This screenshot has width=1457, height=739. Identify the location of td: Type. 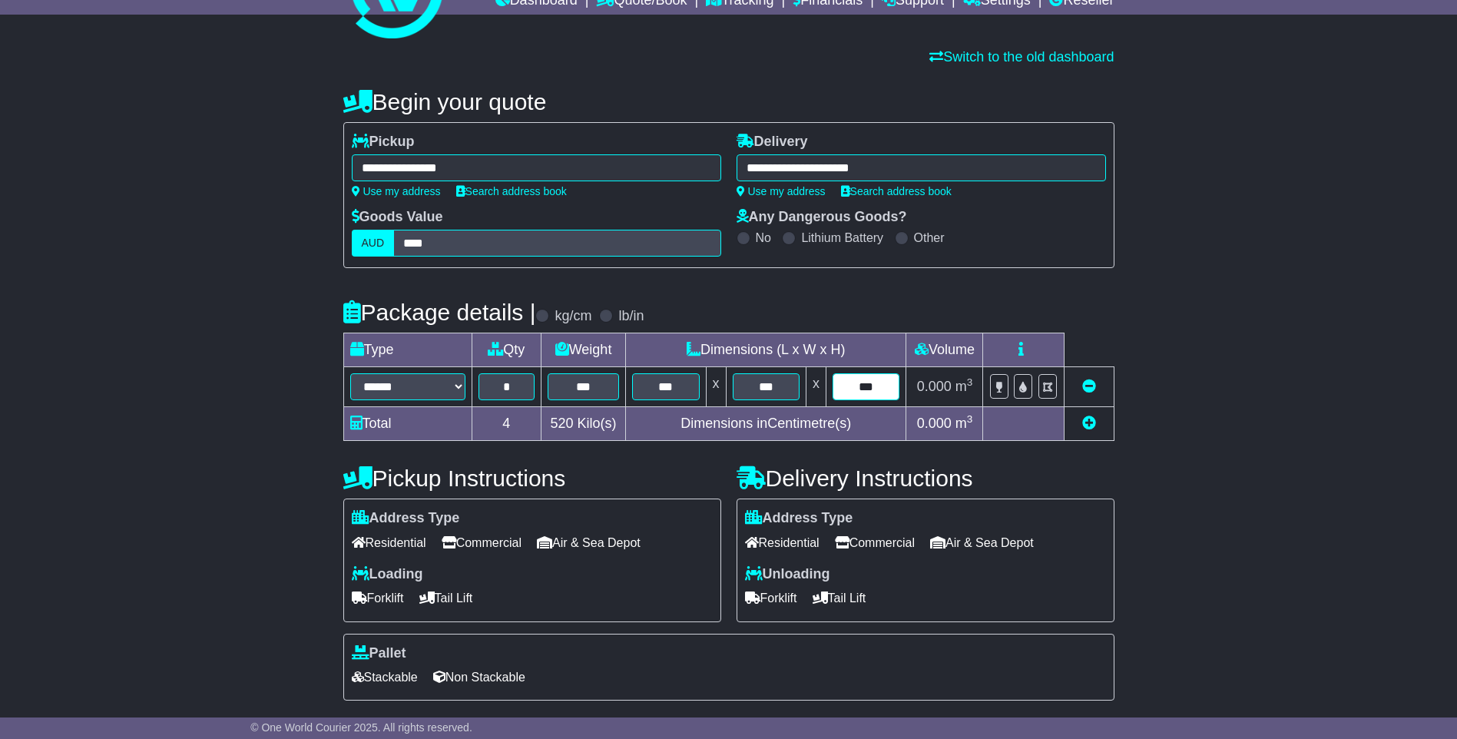
(407, 350).